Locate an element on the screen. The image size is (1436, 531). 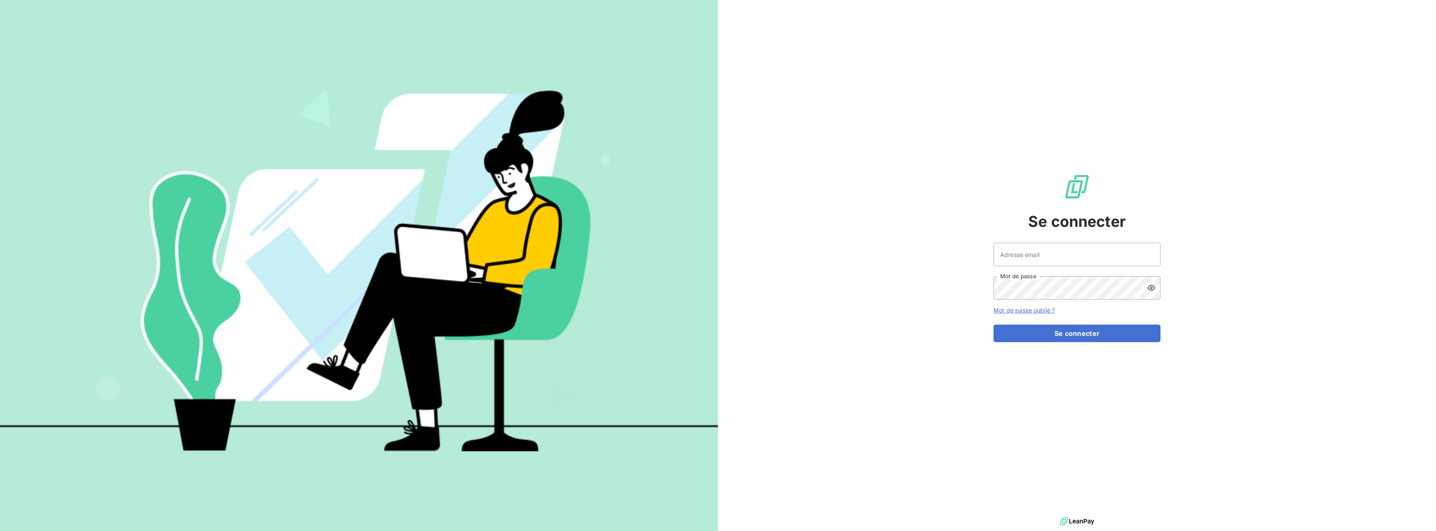
img: Logo LeanPay is located at coordinates (1077, 187).